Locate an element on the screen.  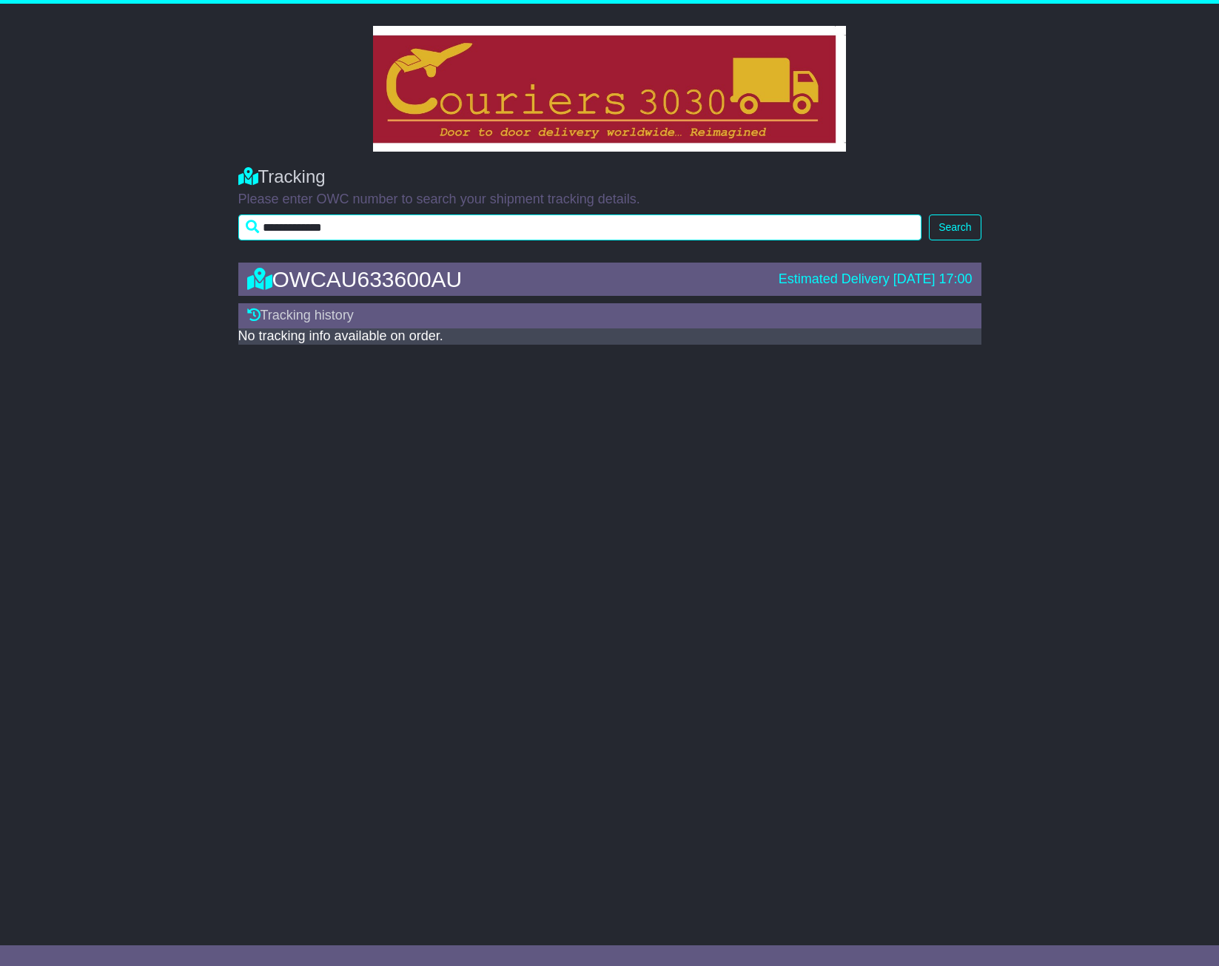
button: Search is located at coordinates (955, 227).